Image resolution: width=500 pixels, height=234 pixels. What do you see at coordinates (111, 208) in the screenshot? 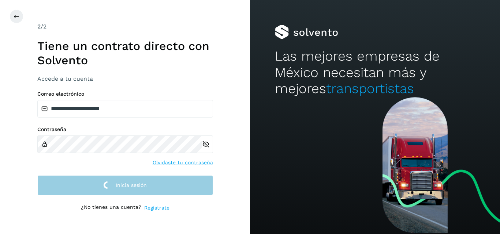
I see `p: ¿No tienes una cuenta?` at bounding box center [111, 208].